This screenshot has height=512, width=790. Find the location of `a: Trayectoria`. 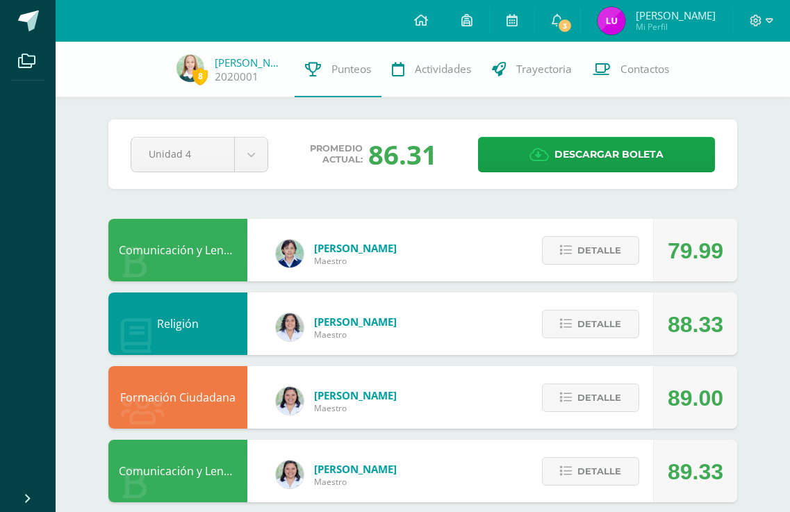

a: Trayectoria is located at coordinates (531, 69).